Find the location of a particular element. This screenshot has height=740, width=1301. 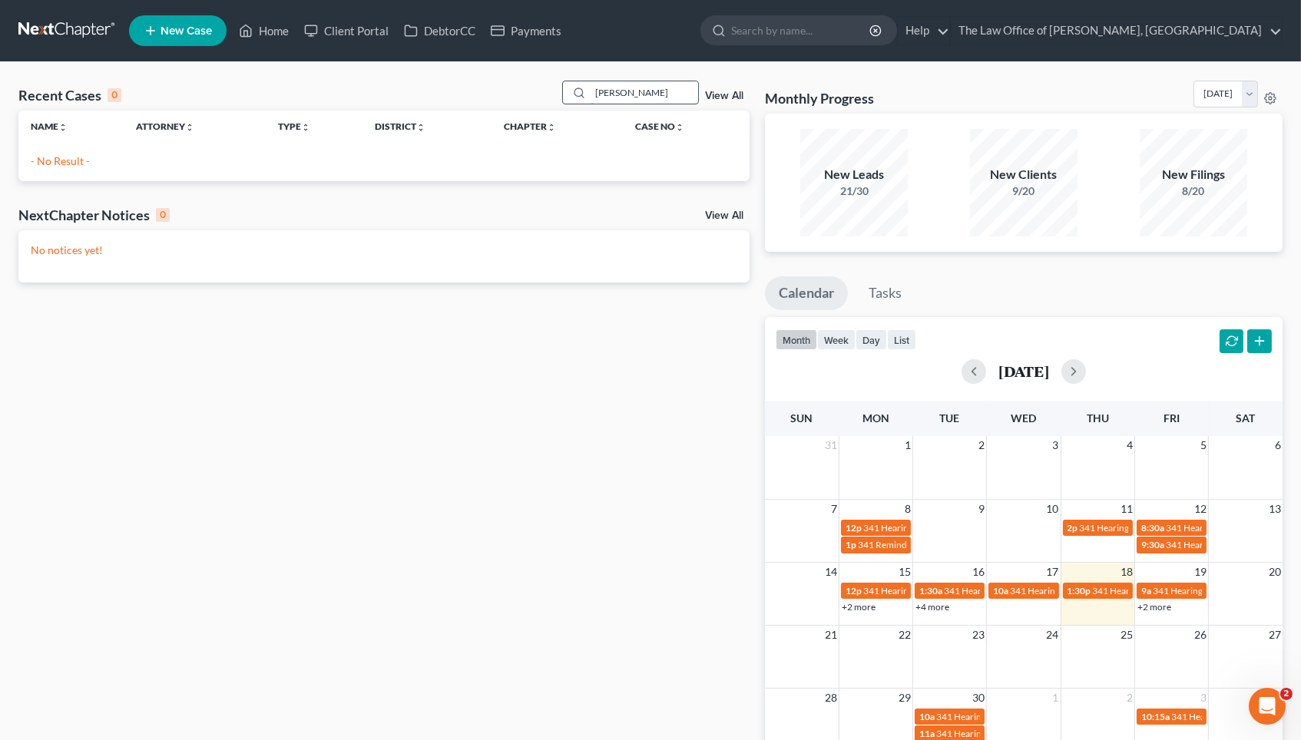

span: 24 is located at coordinates (1053, 635).